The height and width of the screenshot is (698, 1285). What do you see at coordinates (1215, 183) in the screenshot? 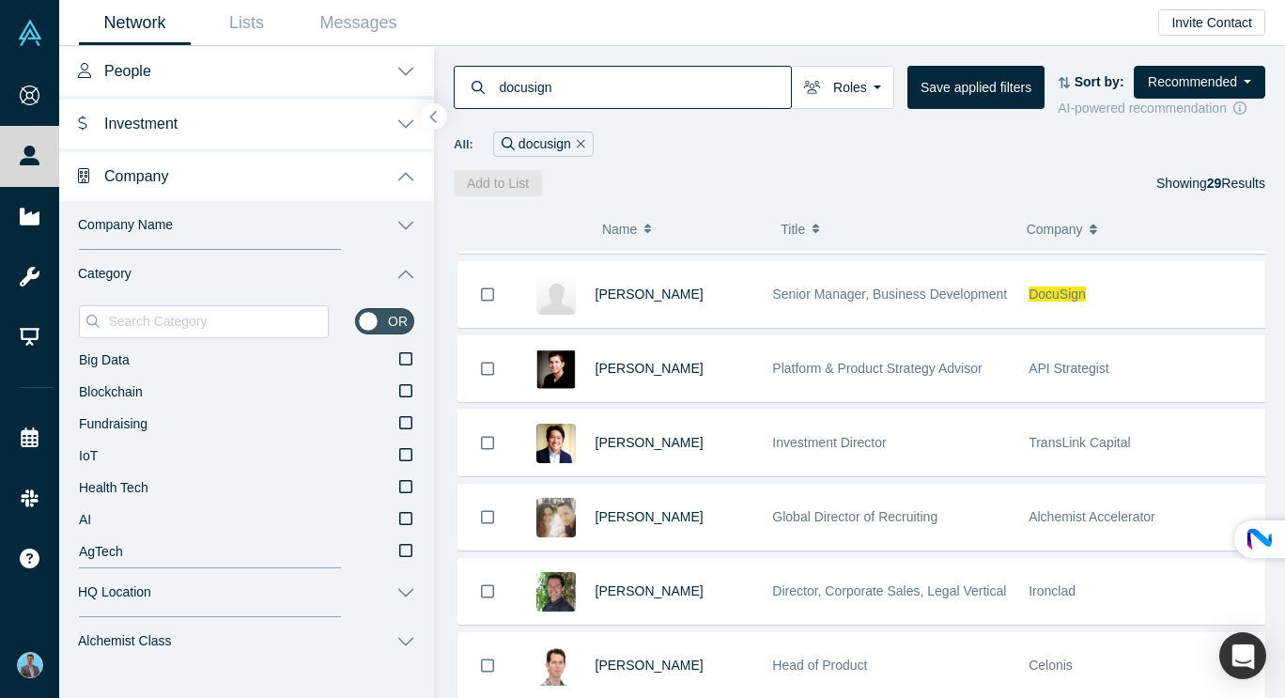
I see `strong: 29` at bounding box center [1215, 183].